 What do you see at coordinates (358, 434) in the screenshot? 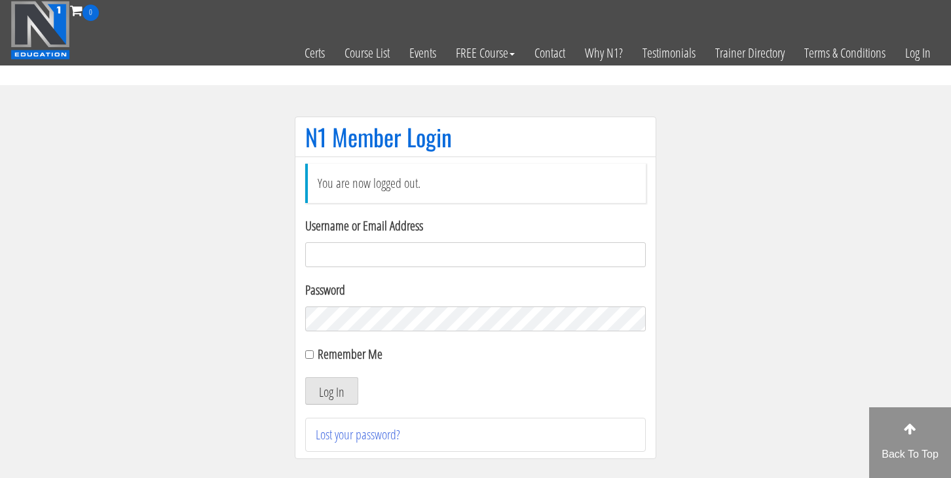
I see `a: Lost your password?` at bounding box center [358, 434].